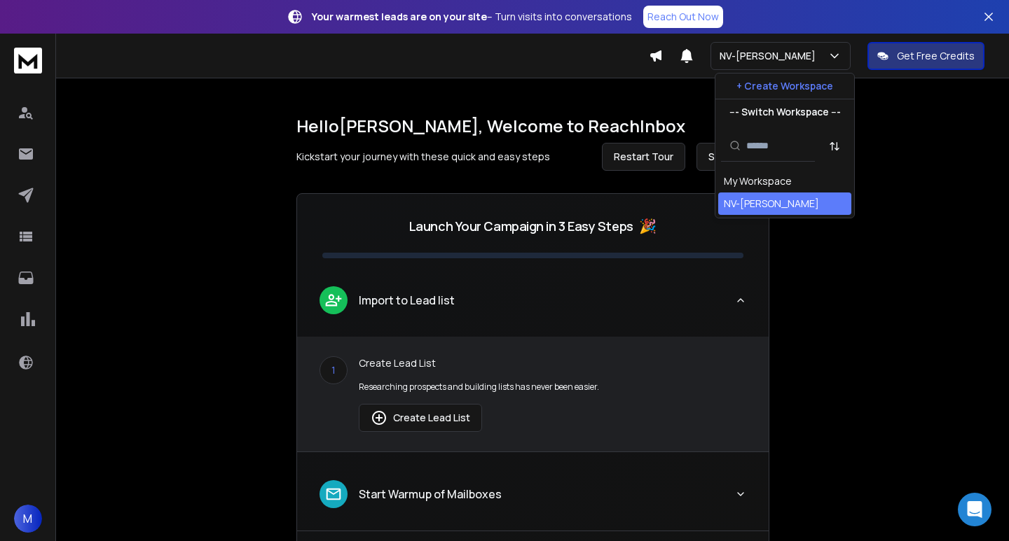  Describe the element at coordinates (785, 86) in the screenshot. I see `button: + Create Workspace` at that location.